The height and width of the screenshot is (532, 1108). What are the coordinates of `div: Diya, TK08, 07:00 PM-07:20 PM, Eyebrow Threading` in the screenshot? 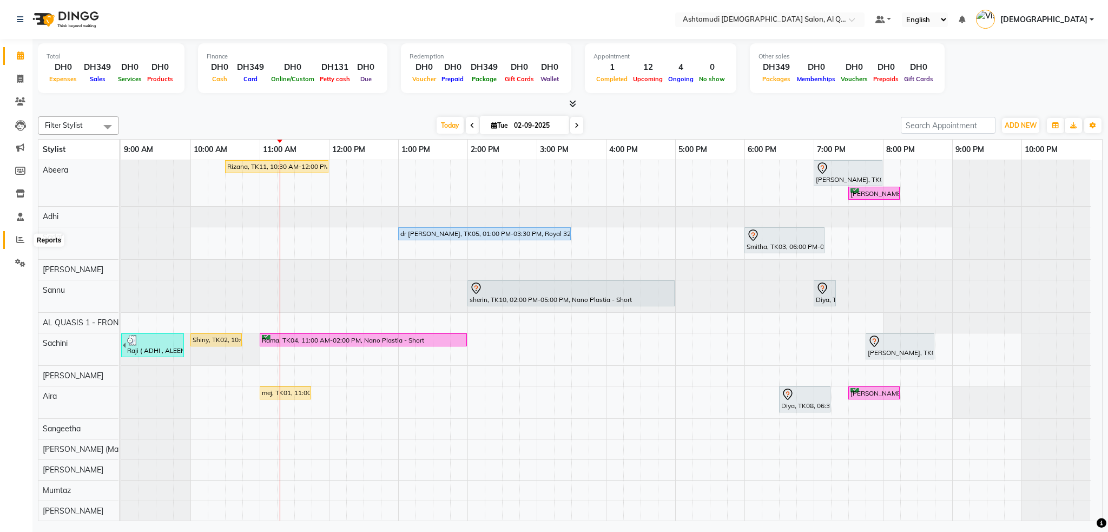 It's located at (824, 293).